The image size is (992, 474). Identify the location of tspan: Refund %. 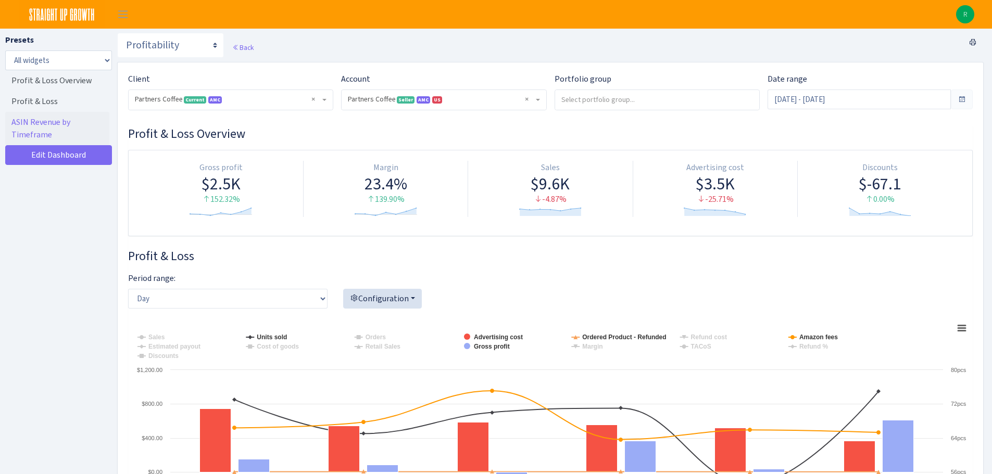
(814, 347).